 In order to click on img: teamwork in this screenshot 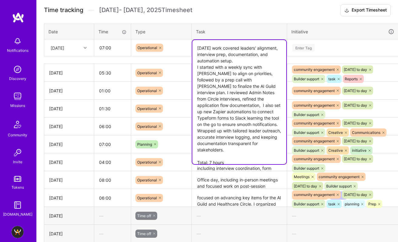, I will do `click(18, 96)`.